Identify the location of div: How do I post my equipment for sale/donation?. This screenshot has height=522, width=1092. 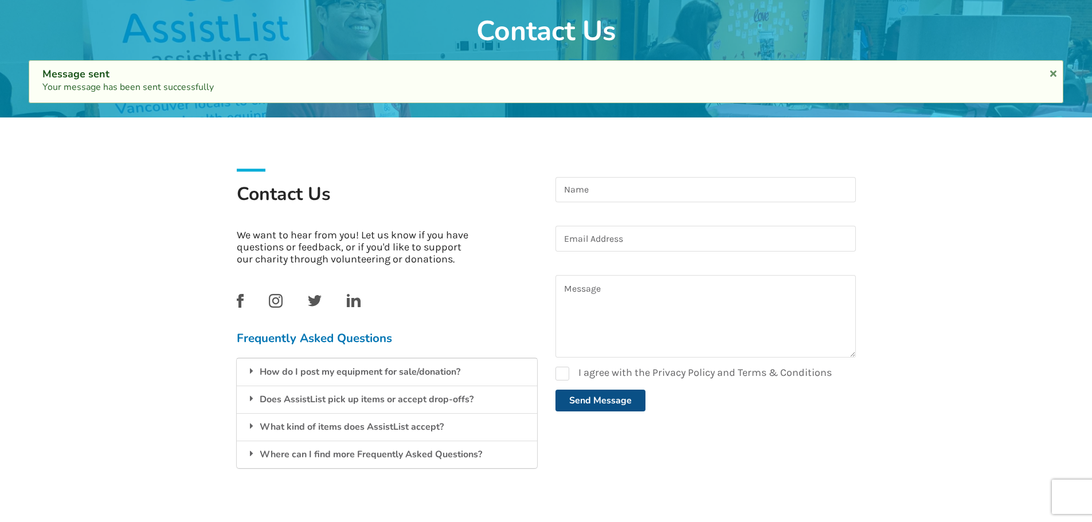
(387, 372).